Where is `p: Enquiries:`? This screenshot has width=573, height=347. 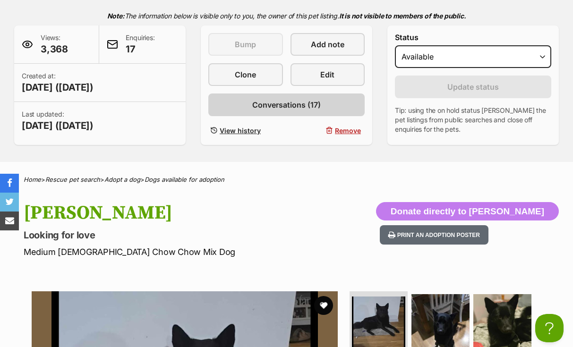 p: Enquiries: is located at coordinates (140, 44).